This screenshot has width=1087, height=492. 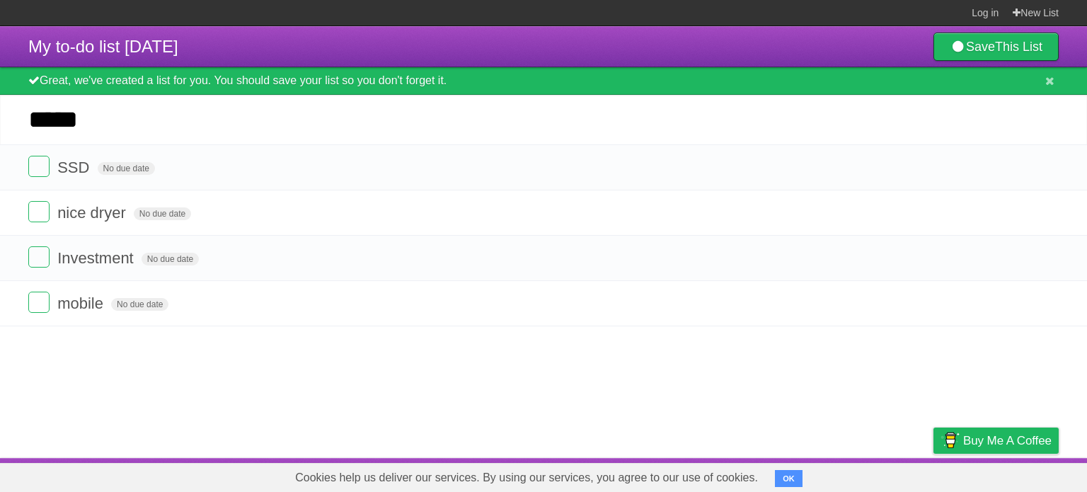 What do you see at coordinates (789, 479) in the screenshot?
I see `button: OK` at bounding box center [789, 479].